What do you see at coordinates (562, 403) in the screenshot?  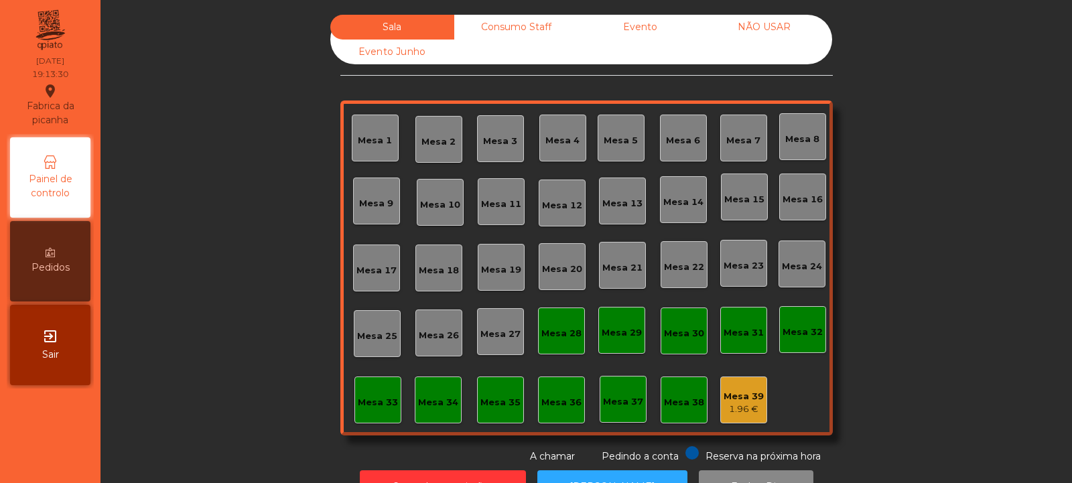 I see `div: Mesa 36` at bounding box center [562, 403].